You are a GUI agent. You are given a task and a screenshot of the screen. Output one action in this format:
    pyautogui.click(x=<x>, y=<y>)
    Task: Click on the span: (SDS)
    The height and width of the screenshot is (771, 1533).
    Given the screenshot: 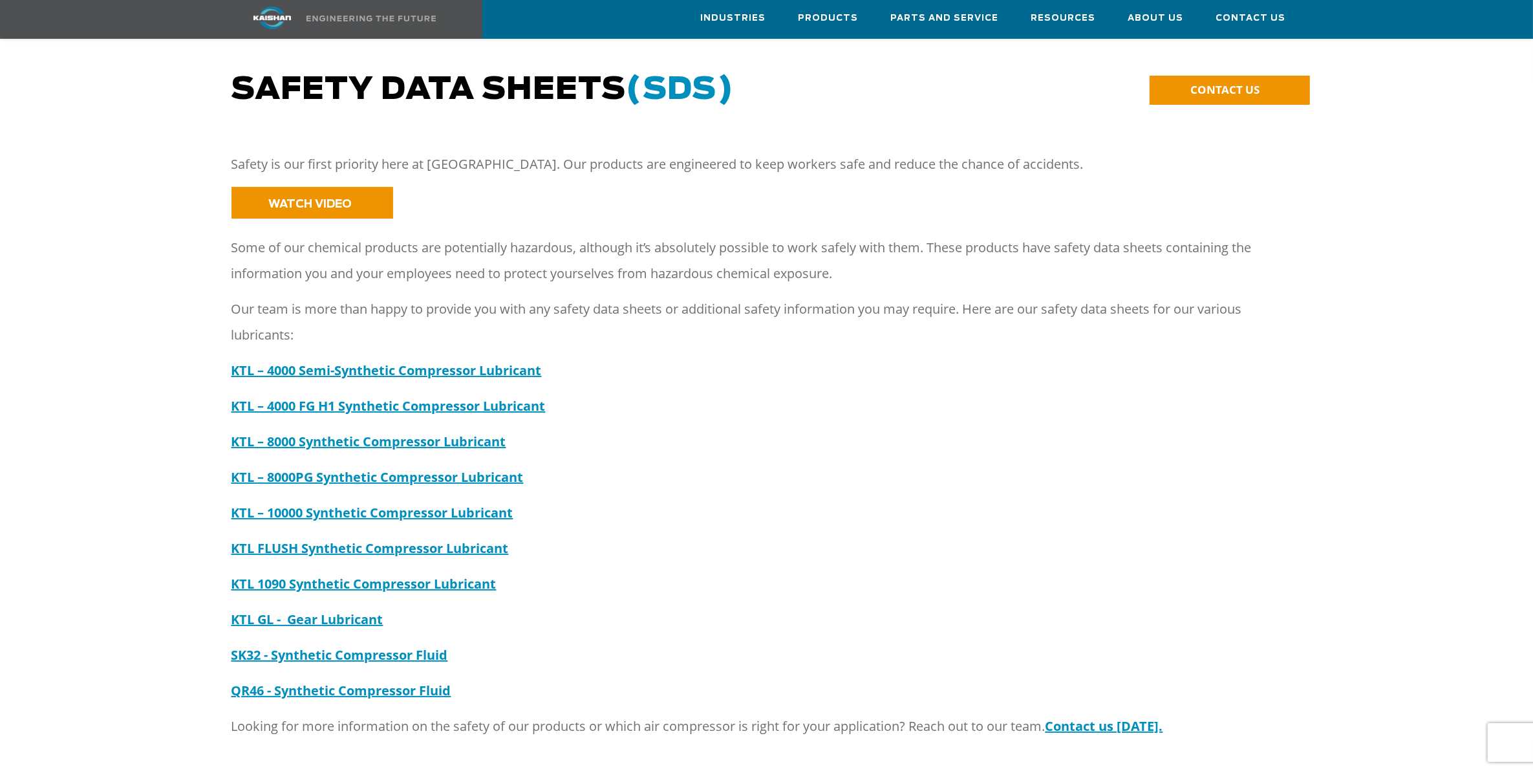 What is the action you would take?
    pyautogui.click(x=680, y=90)
    